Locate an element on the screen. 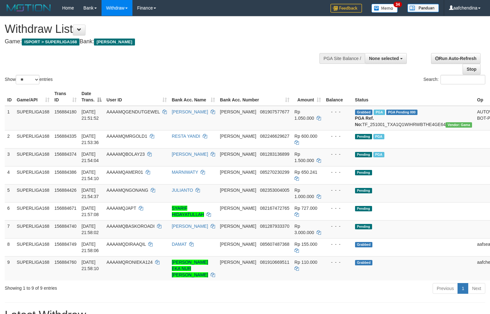  span: Copy 082167472765 to clipboard is located at coordinates (275, 208).